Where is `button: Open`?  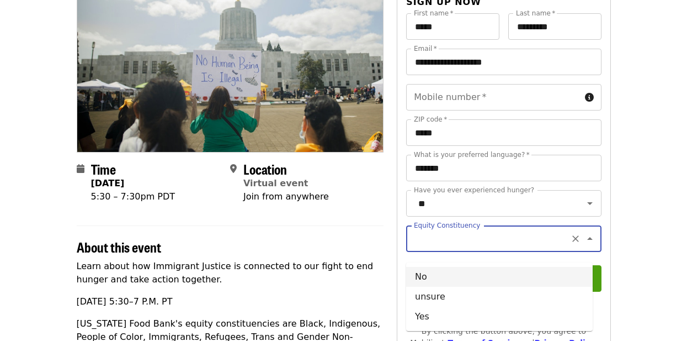 button: Open is located at coordinates (590, 203).